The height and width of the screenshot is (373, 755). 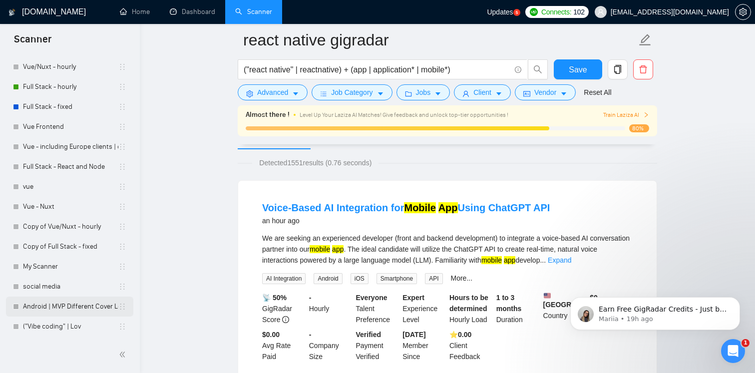 What do you see at coordinates (598, 92) in the screenshot?
I see `a: Reset All` at bounding box center [598, 92].